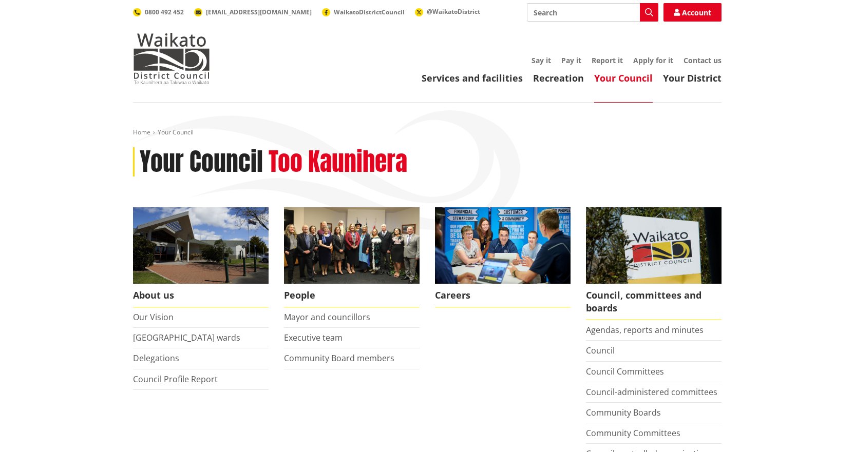  I want to click on h1: Your Council, so click(201, 162).